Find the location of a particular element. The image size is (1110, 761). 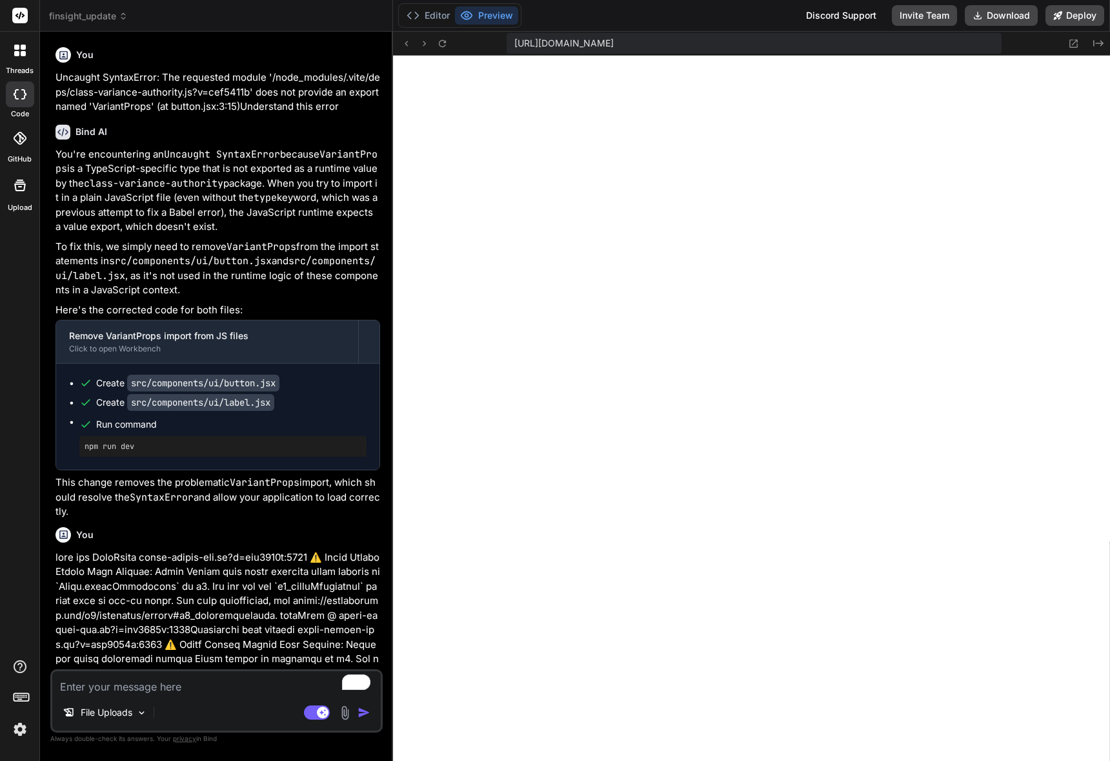

button: Download is located at coordinates (1001, 15).